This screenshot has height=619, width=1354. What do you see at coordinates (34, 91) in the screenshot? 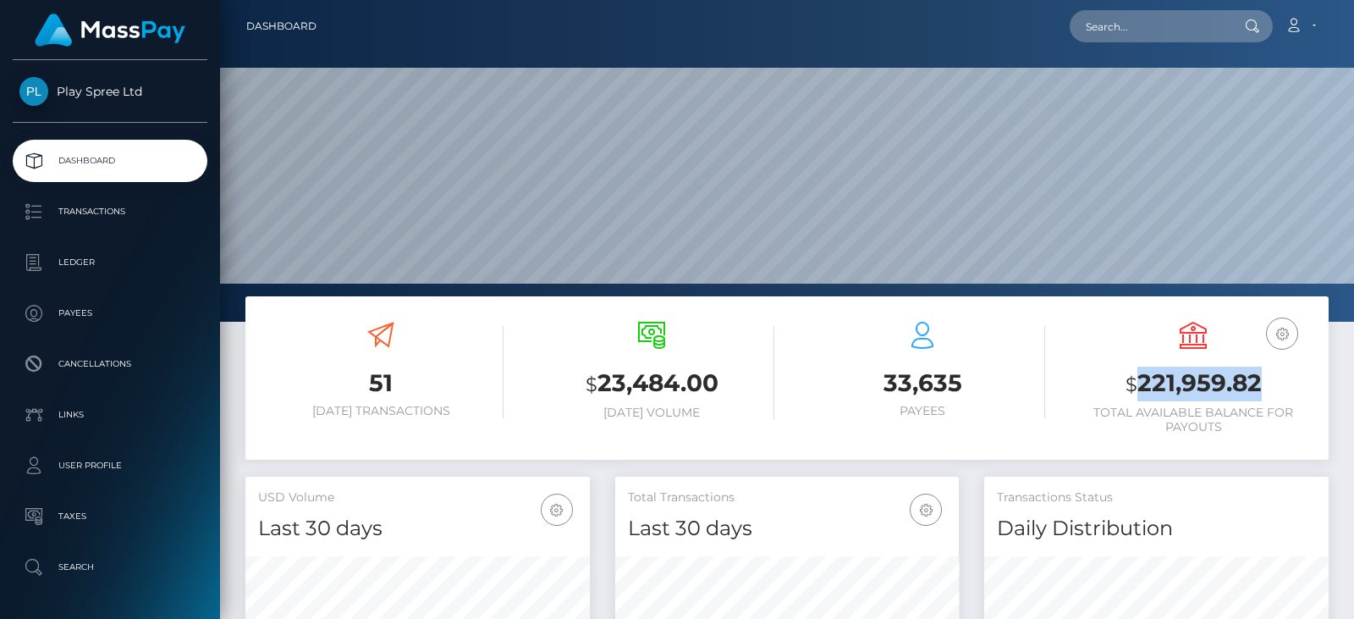
I see `img: Play Spree Ltd` at bounding box center [34, 91].